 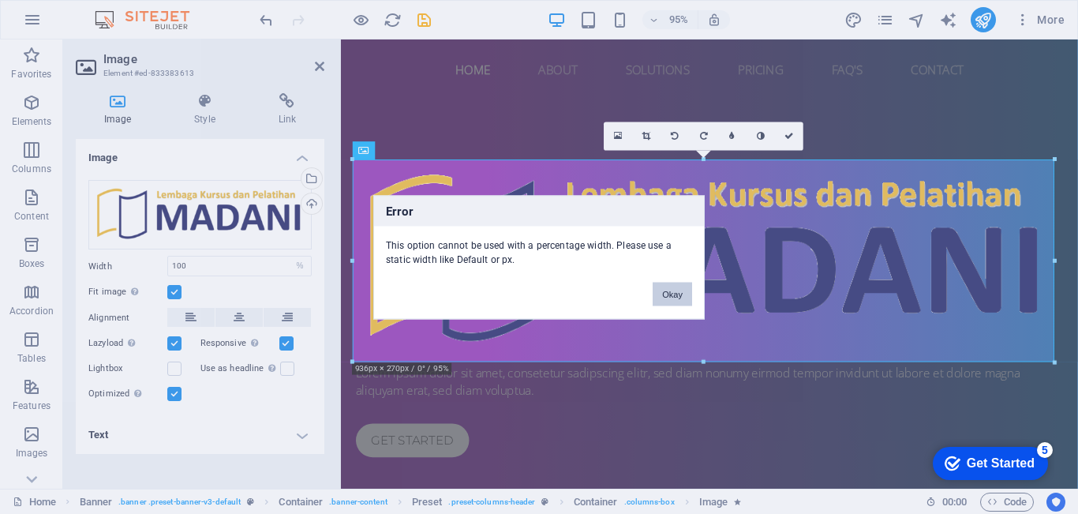 What do you see at coordinates (70, 24) in the screenshot?
I see `div: Get Started 5 items remaining, 0% complete` at bounding box center [70, 24].